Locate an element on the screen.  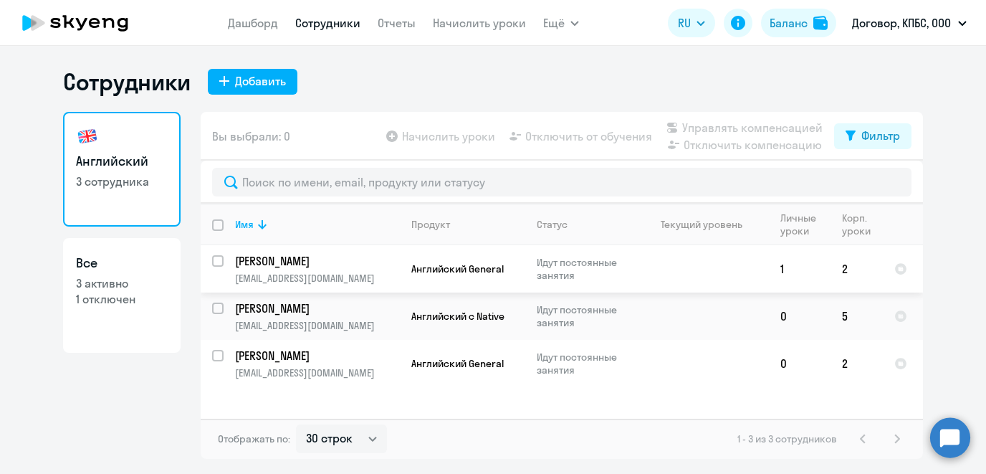
button: RU is located at coordinates (691, 23).